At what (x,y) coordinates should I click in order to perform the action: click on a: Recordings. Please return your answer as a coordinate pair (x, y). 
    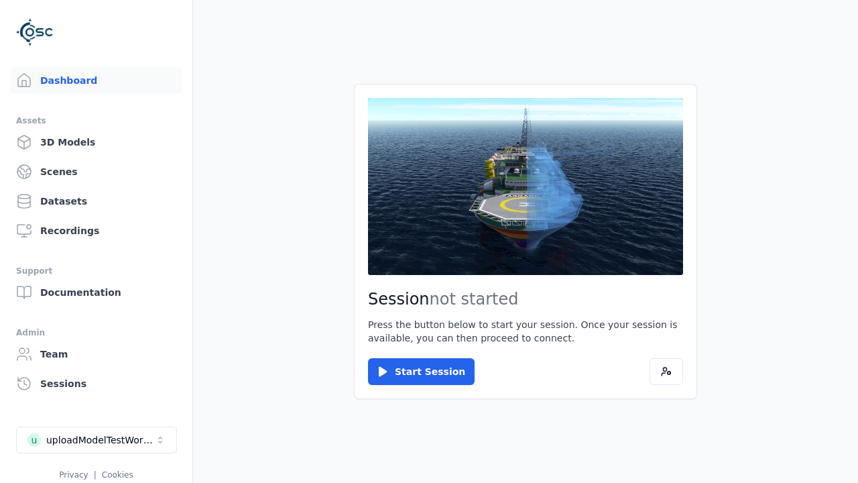
    Looking at the image, I should click on (96, 231).